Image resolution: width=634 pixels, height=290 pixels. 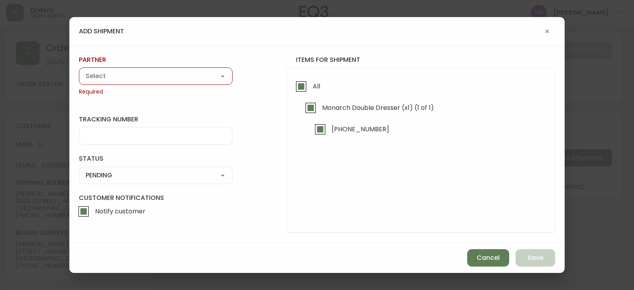 I want to click on span: Notify customer, so click(x=120, y=211).